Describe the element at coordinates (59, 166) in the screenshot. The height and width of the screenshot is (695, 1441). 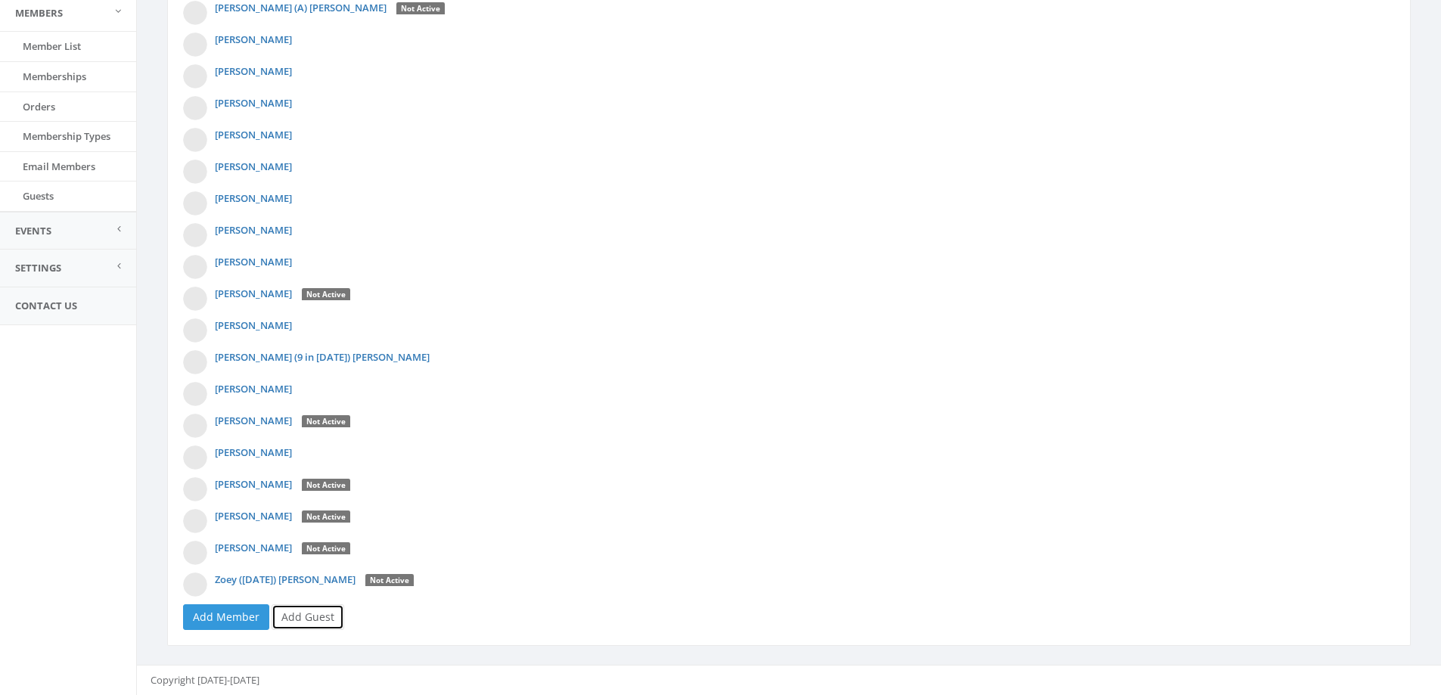
I see `span: Email Members` at that location.